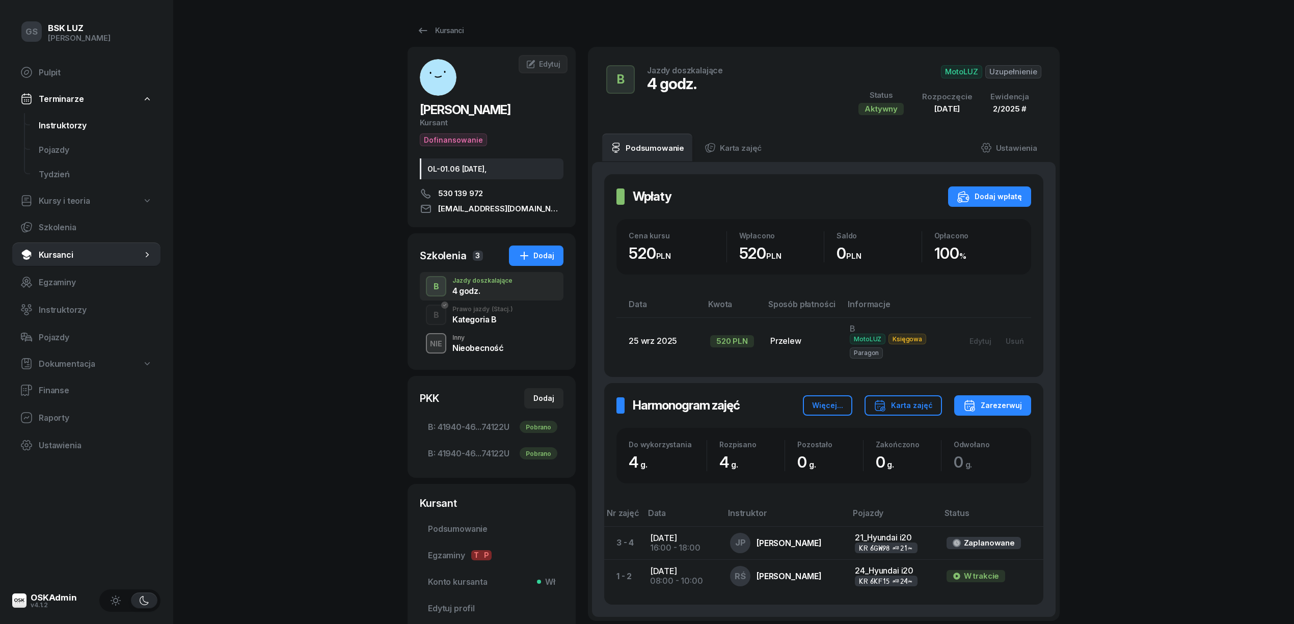  What do you see at coordinates (95, 174) in the screenshot?
I see `a: Tydzień` at bounding box center [95, 174].